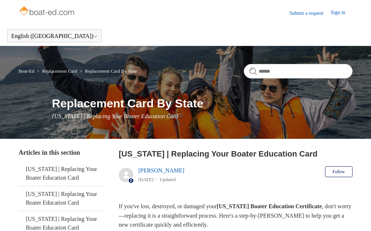 The width and height of the screenshot is (371, 231). Describe the element at coordinates (298, 71) in the screenshot. I see `input: Search` at that location.